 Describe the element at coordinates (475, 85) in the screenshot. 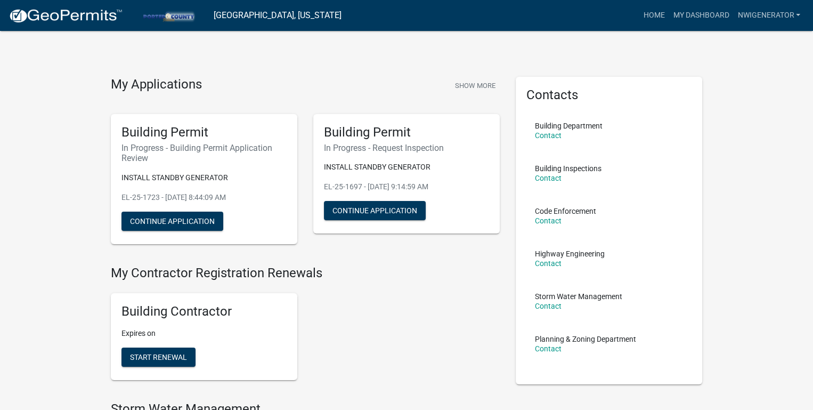

I see `button: Show More` at that location.